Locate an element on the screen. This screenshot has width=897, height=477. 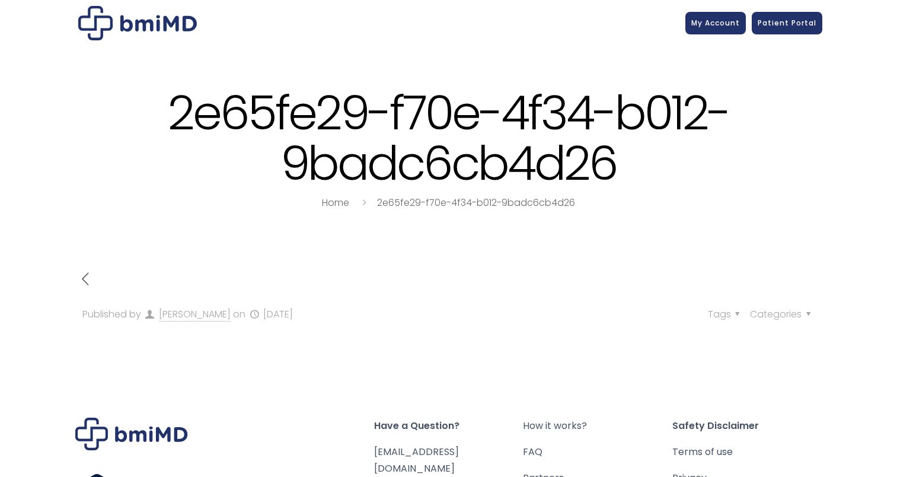
span: Tags is located at coordinates (725, 314).